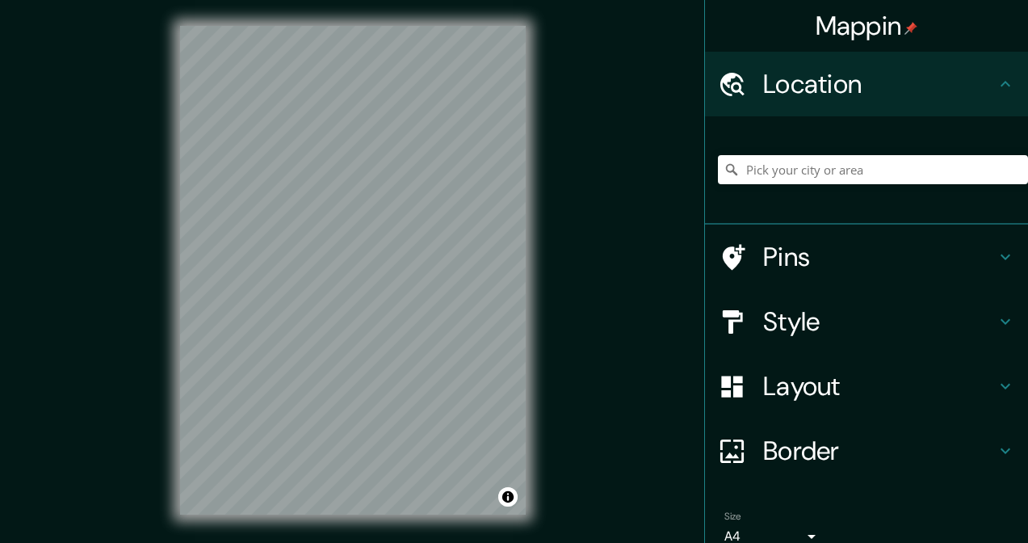 The height and width of the screenshot is (543, 1028). I want to click on div: Pins, so click(866, 257).